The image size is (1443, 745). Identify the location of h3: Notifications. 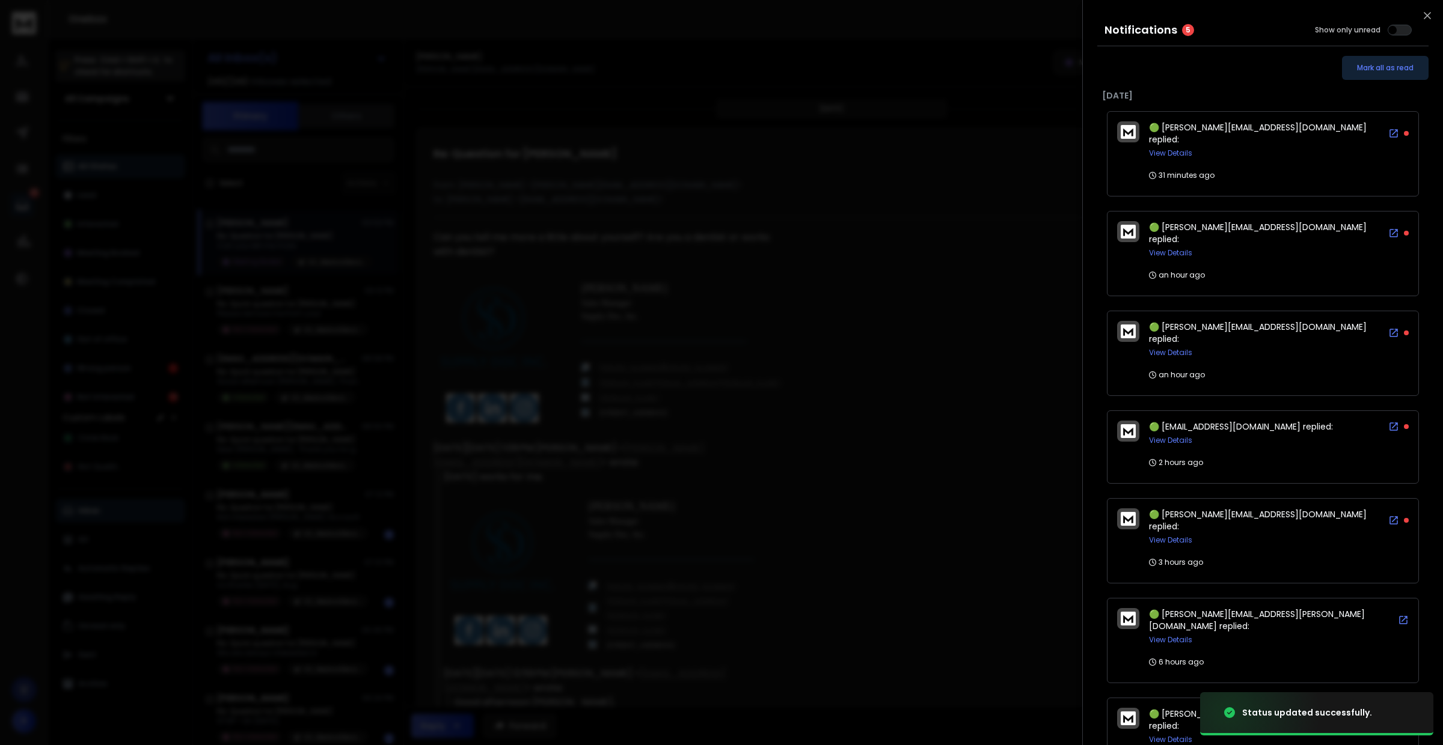
(1140, 30).